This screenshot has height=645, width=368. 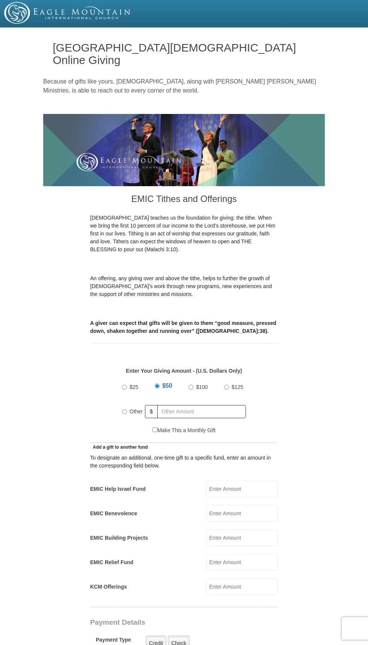 What do you see at coordinates (155, 429) in the screenshot?
I see `input: Make This a Monthly Gift` at bounding box center [155, 429].